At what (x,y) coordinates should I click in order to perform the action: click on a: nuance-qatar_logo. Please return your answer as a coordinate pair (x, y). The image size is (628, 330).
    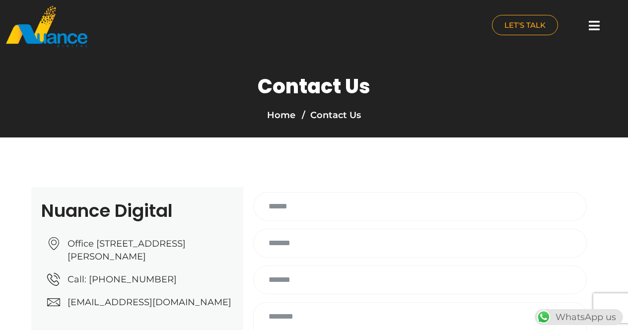
    Looking at the image, I should click on (157, 26).